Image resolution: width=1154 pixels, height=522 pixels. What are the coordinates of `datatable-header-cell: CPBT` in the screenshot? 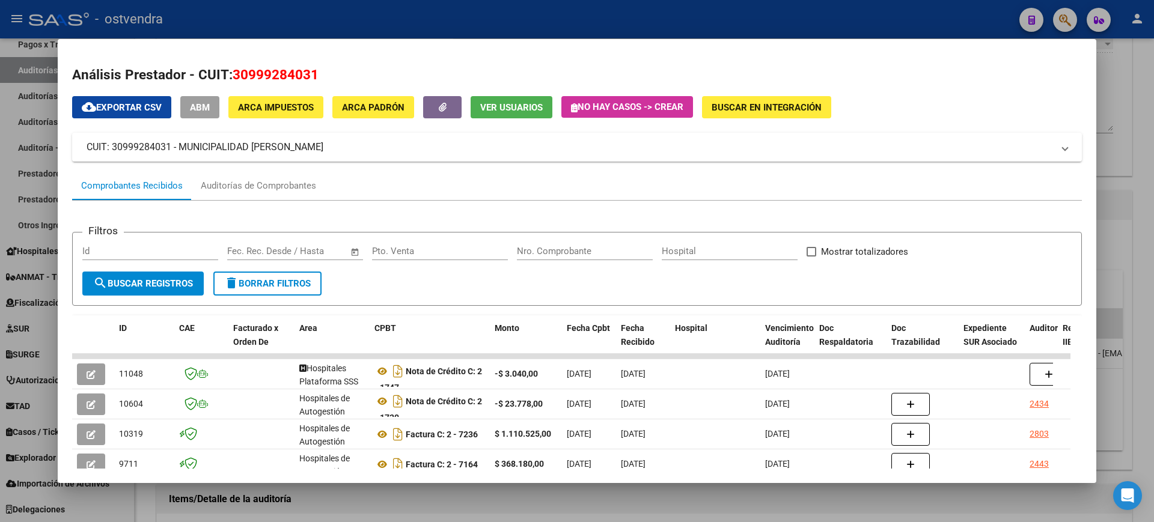 It's located at (430, 342).